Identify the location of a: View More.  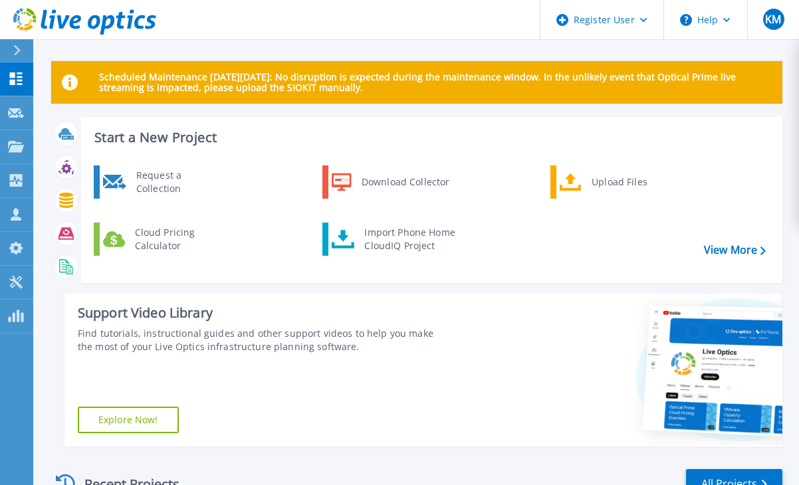
(735, 250).